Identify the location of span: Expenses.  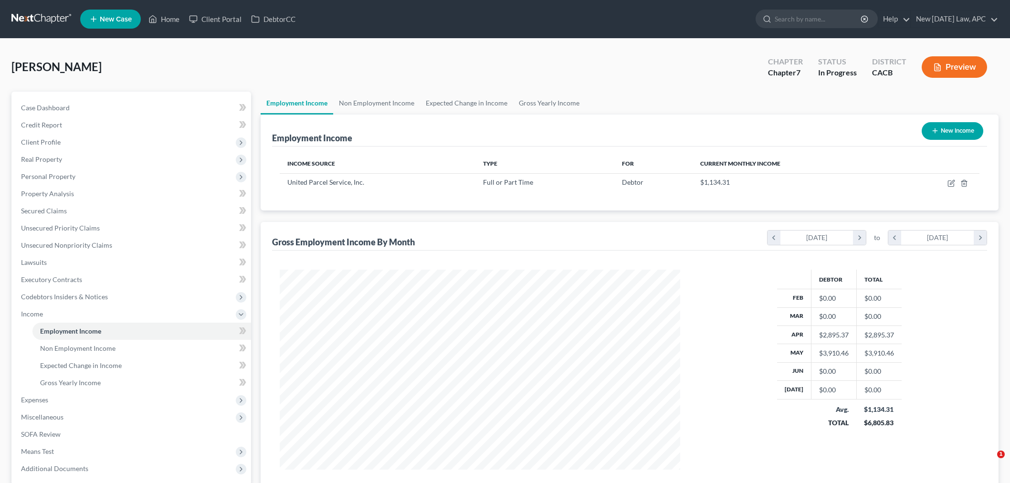
(34, 399).